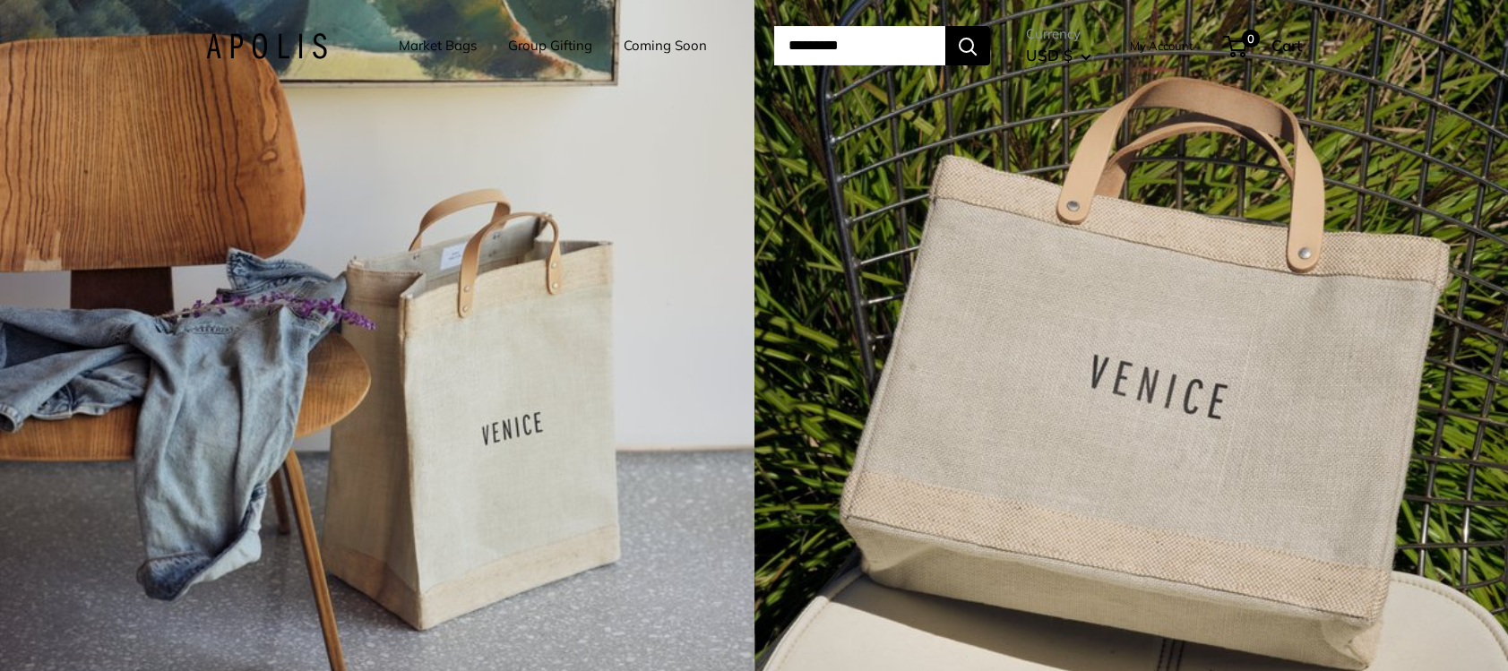 This screenshot has width=1508, height=671. What do you see at coordinates (1058, 56) in the screenshot?
I see `button: USD $` at bounding box center [1058, 56].